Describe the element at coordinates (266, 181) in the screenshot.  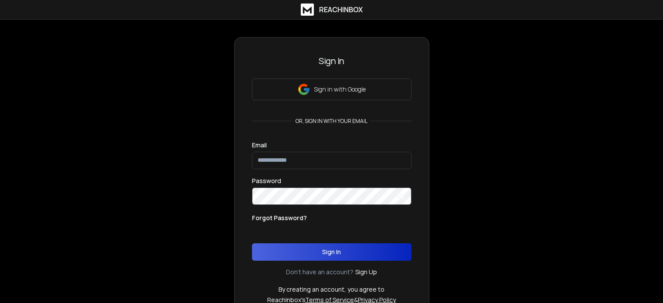
I see `label: Password` at that location.